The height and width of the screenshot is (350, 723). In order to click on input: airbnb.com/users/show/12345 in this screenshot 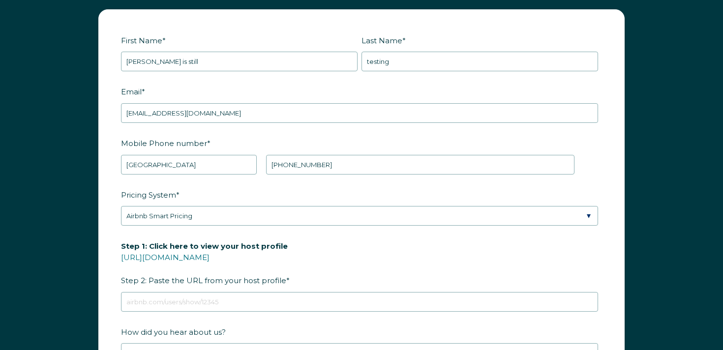, I will do `click(360, 302)`.